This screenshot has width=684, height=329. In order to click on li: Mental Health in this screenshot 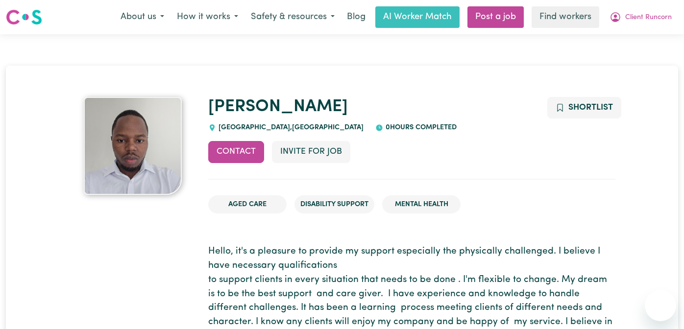, I will do `click(421, 205)`.